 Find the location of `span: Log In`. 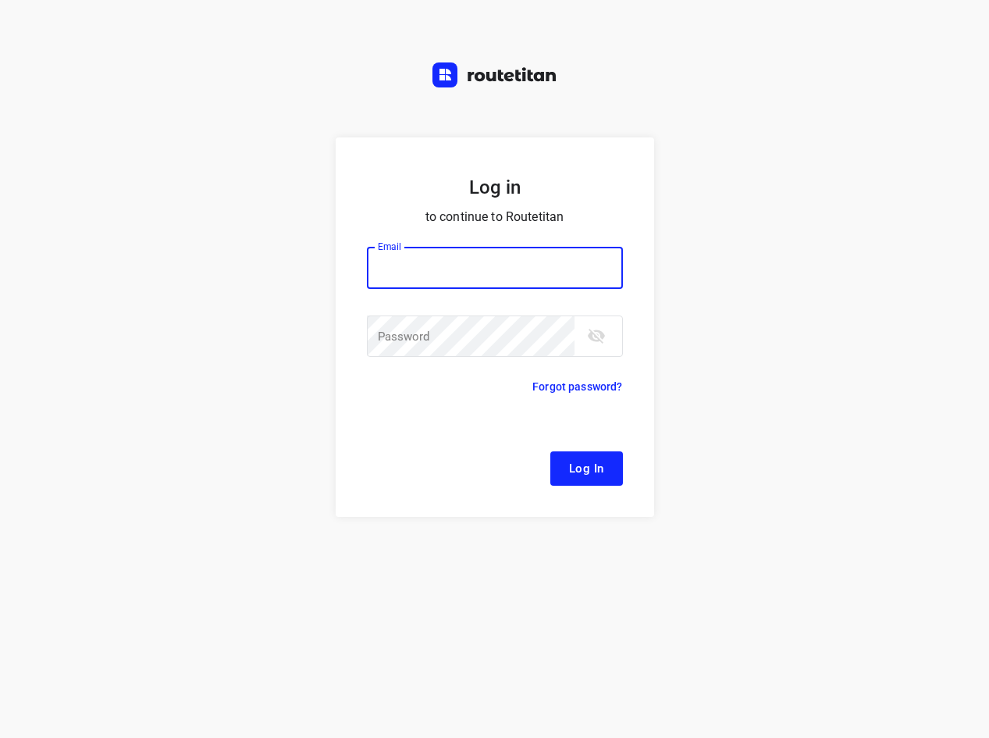

span: Log In is located at coordinates (586, 468).